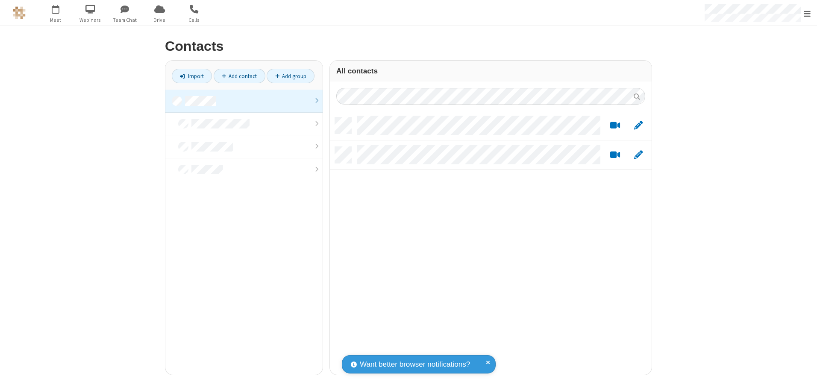 Image resolution: width=817 pixels, height=388 pixels. Describe the element at coordinates (491, 243) in the screenshot. I see `div: grid` at that location.